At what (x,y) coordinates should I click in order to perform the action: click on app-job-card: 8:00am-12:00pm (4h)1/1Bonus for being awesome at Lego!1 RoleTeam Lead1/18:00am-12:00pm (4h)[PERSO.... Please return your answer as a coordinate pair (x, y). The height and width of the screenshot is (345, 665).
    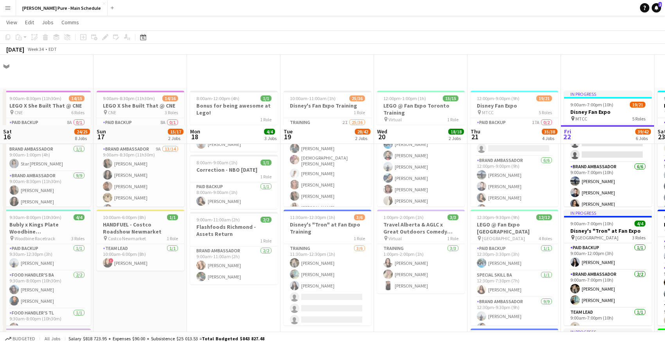
    Looking at the image, I should click on (234, 121).